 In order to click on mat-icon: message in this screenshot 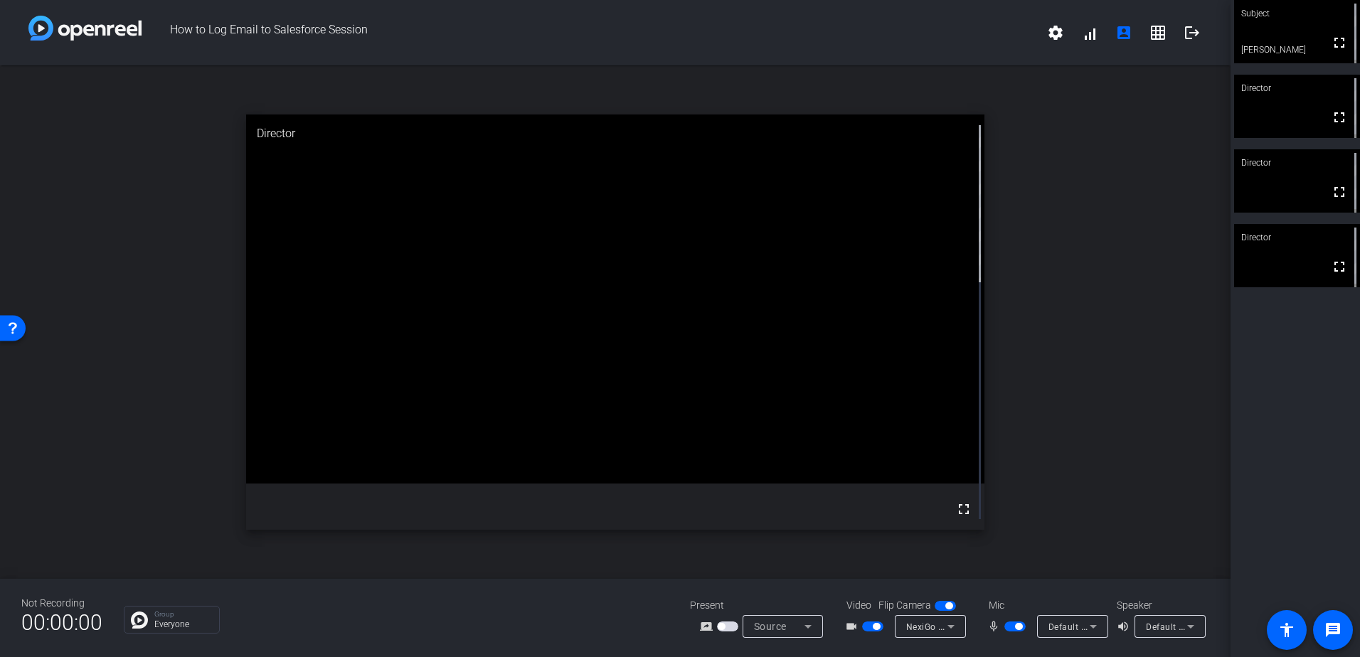, I will do `click(1333, 630)`.